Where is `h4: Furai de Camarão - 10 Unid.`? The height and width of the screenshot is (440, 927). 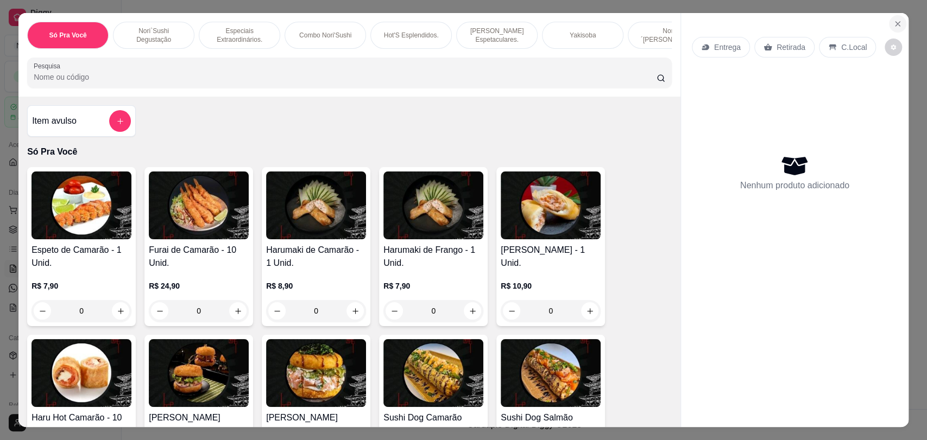 h4: Furai de Camarão - 10 Unid. is located at coordinates (199, 257).